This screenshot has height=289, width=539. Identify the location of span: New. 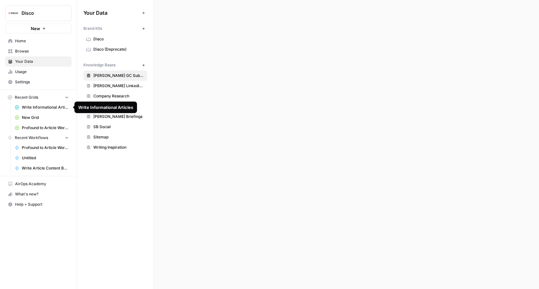
(35, 29).